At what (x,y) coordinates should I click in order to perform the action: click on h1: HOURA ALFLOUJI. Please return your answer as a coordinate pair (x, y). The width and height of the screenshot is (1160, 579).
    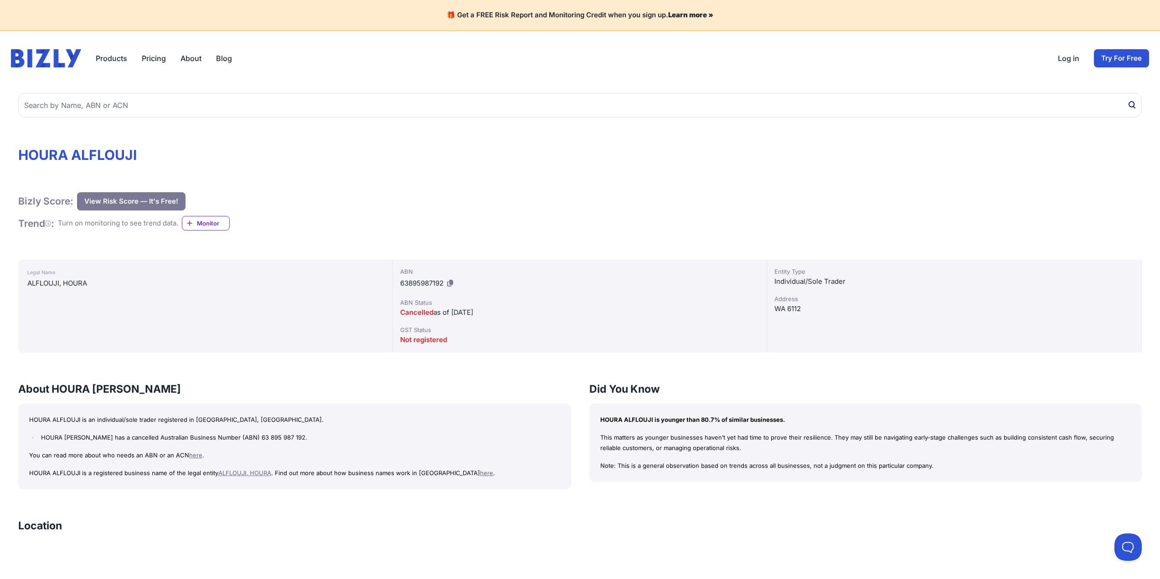
    Looking at the image, I should click on (580, 155).